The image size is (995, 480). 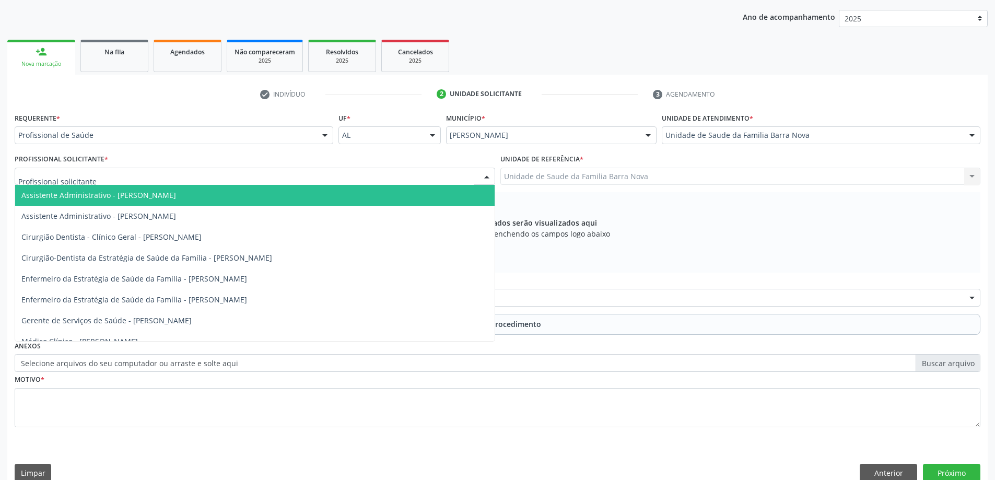 What do you see at coordinates (498, 324) in the screenshot?
I see `span: Adicionar Procedimento` at bounding box center [498, 324].